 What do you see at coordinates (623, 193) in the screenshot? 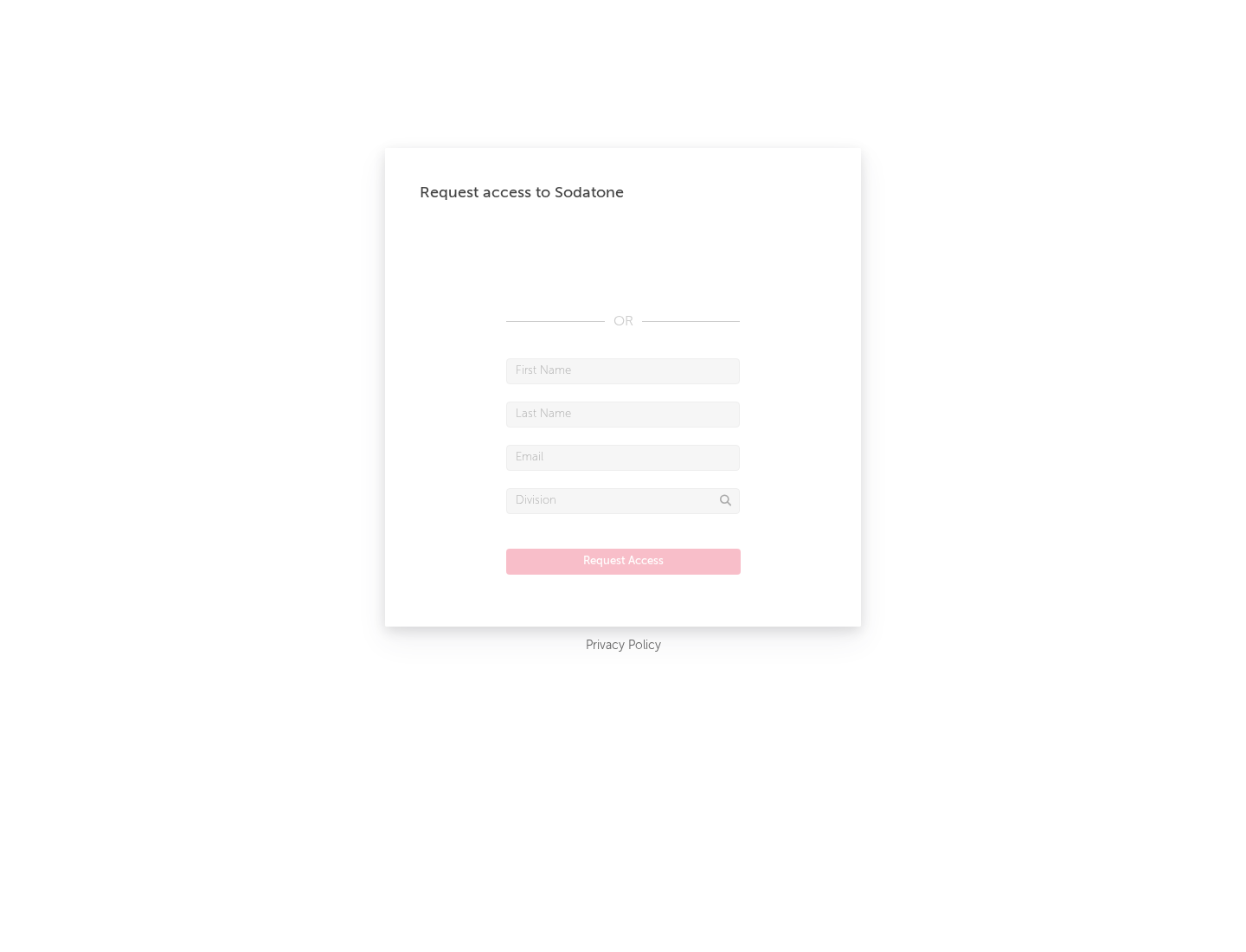
I see `div: Request access to Sodatone` at bounding box center [623, 193].